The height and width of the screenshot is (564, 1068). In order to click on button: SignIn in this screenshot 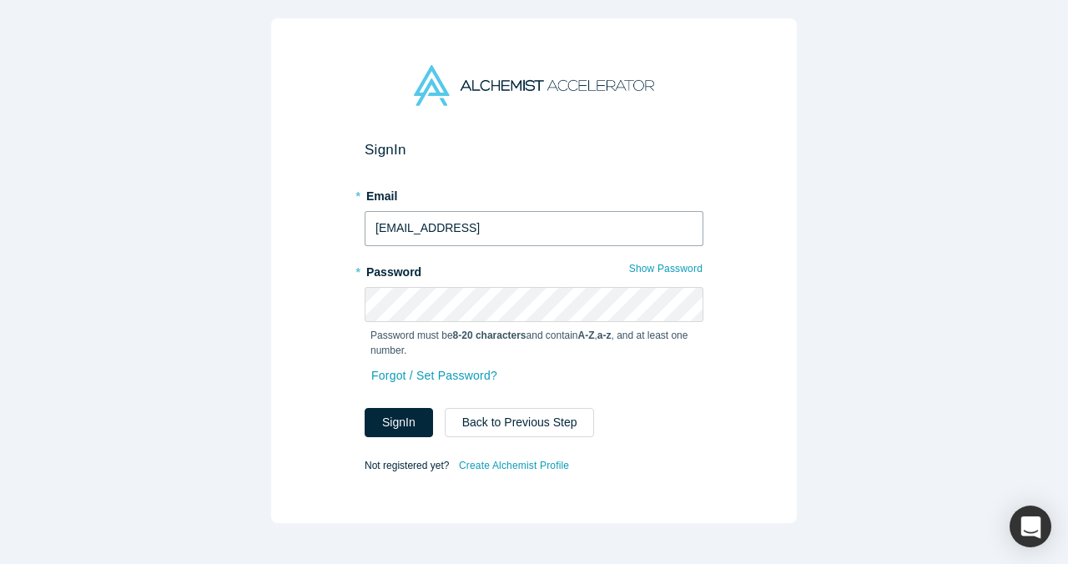, I will do `click(399, 422)`.